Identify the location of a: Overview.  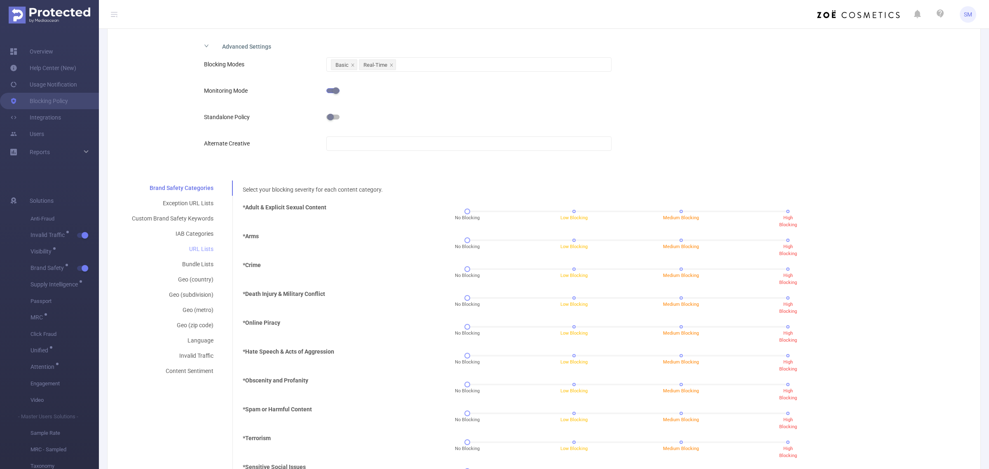
(31, 52).